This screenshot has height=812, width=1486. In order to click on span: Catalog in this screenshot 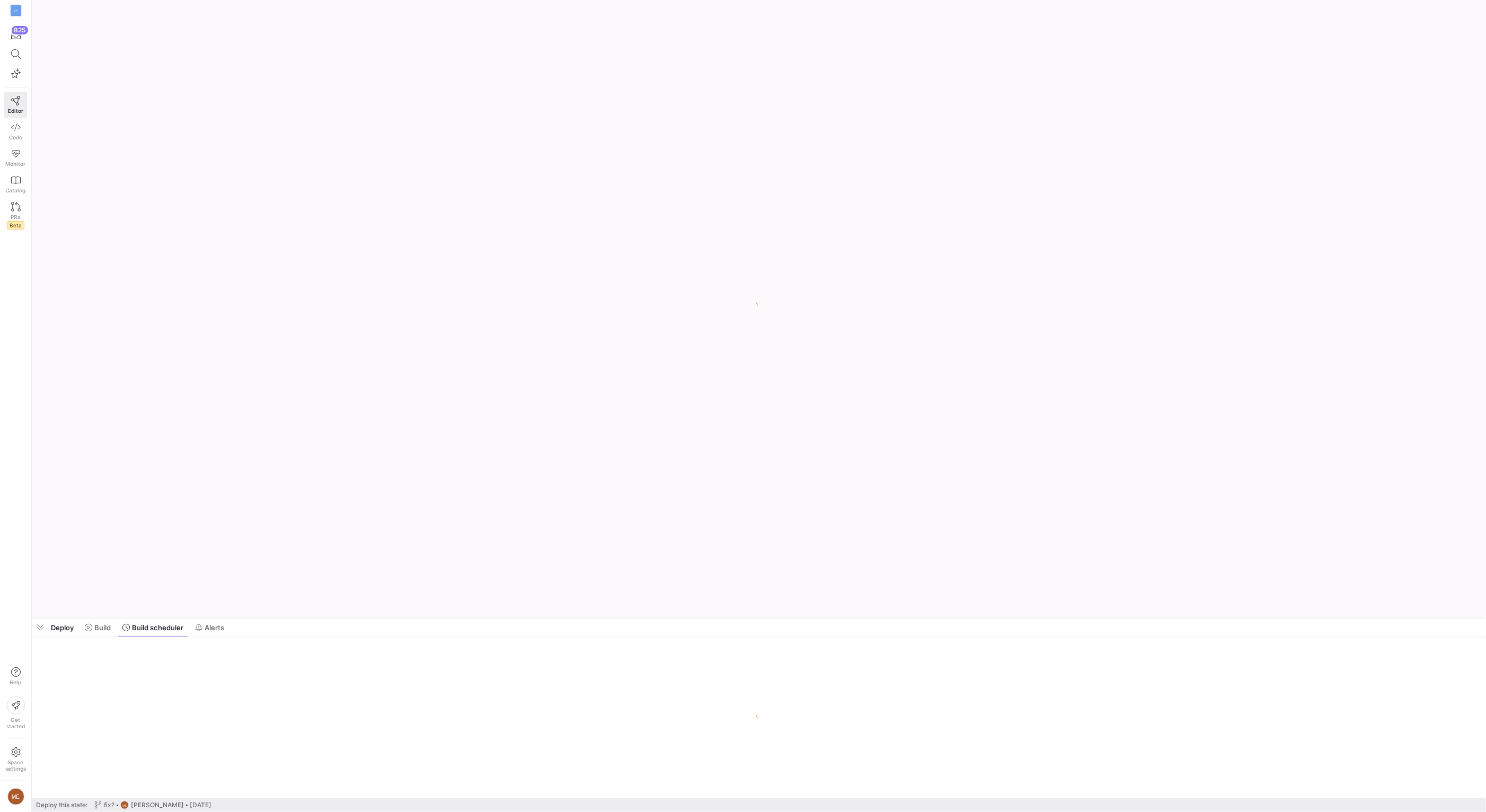, I will do `click(16, 190)`.